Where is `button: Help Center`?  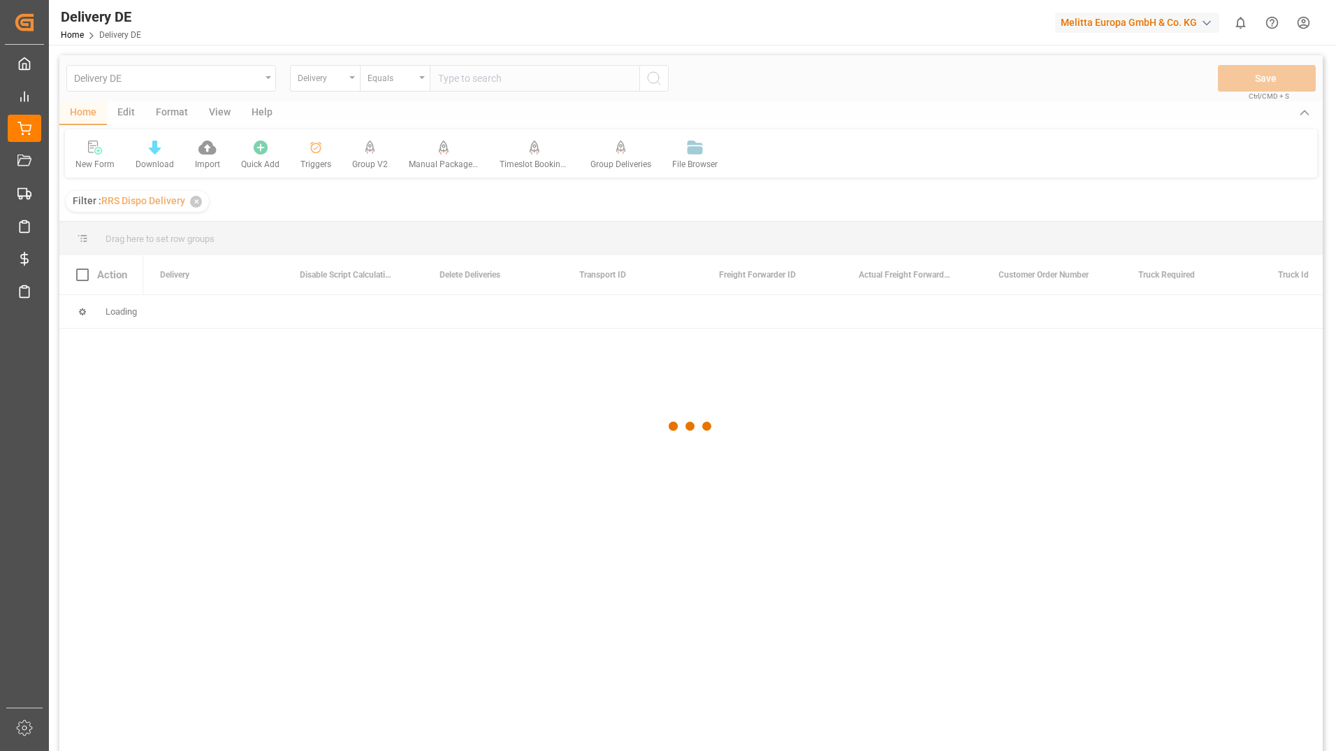
button: Help Center is located at coordinates (1272, 22).